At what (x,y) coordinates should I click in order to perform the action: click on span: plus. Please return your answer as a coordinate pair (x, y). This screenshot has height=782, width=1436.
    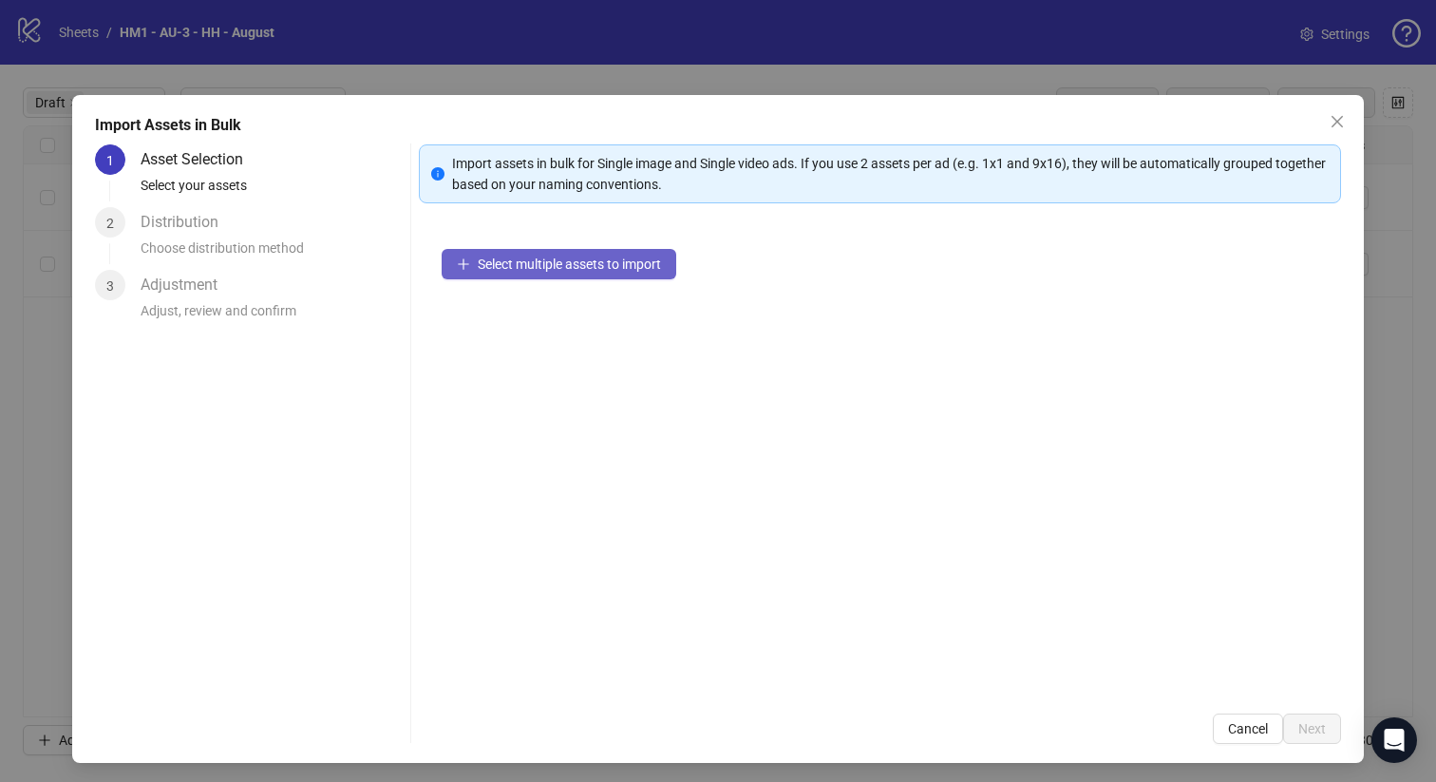
    Looking at the image, I should click on (464, 264).